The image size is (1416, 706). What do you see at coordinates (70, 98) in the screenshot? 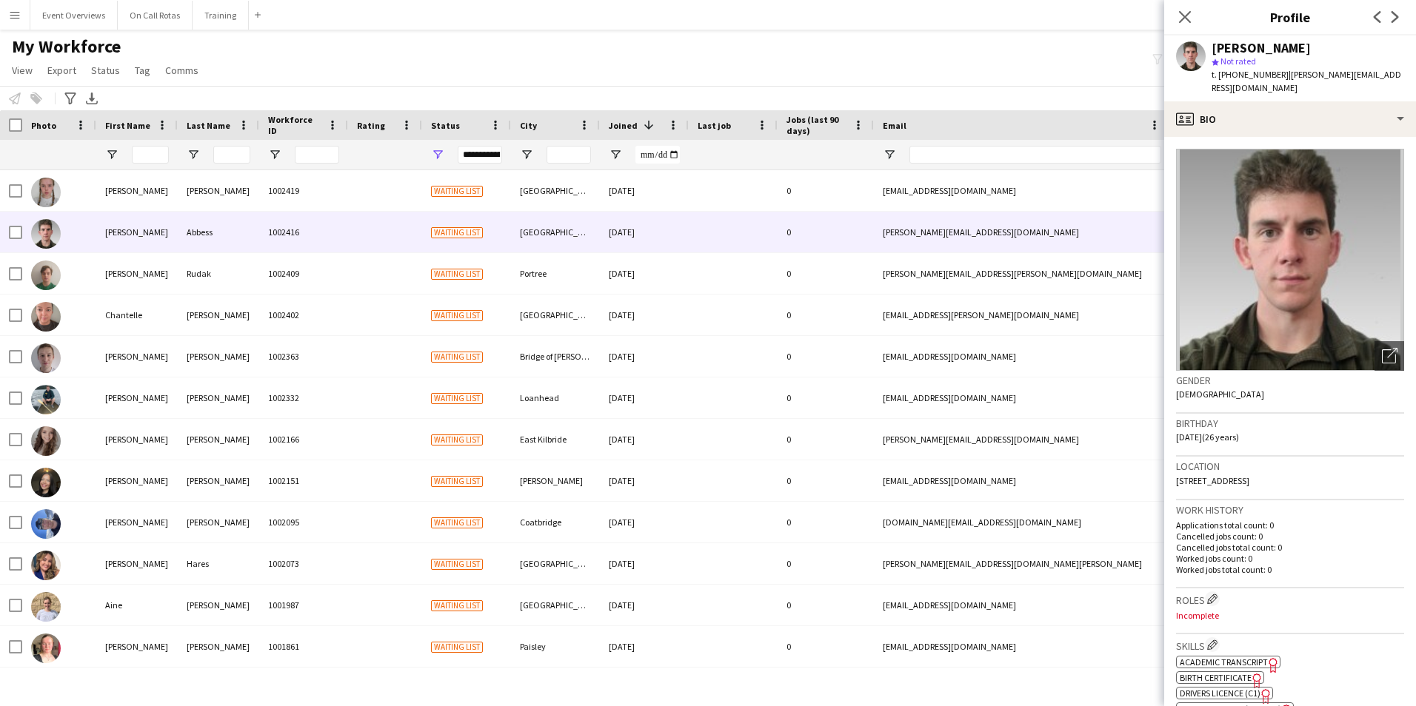
I see `app-action-btn: Advanced filters` at bounding box center [70, 98].